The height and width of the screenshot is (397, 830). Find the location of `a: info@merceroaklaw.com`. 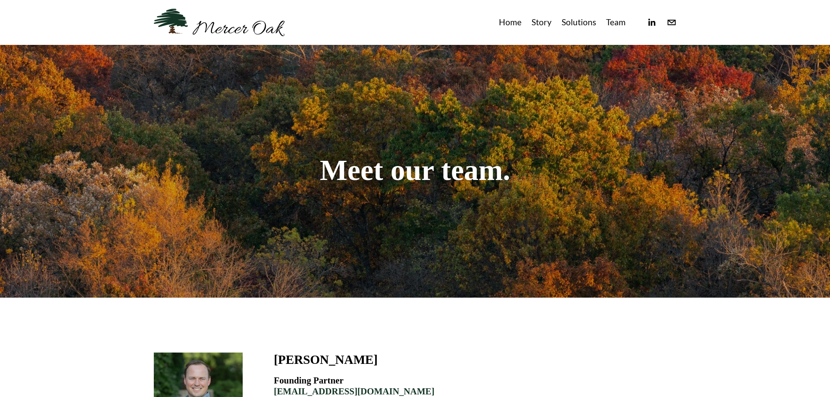

a: info@merceroaklaw.com is located at coordinates (671, 22).